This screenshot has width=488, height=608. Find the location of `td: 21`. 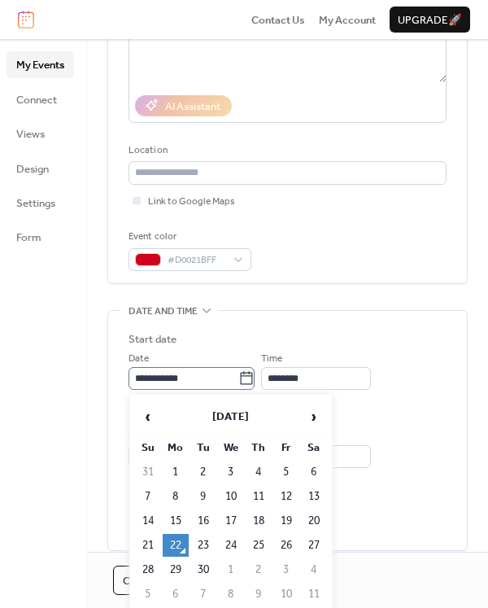

td: 21 is located at coordinates (148, 545).